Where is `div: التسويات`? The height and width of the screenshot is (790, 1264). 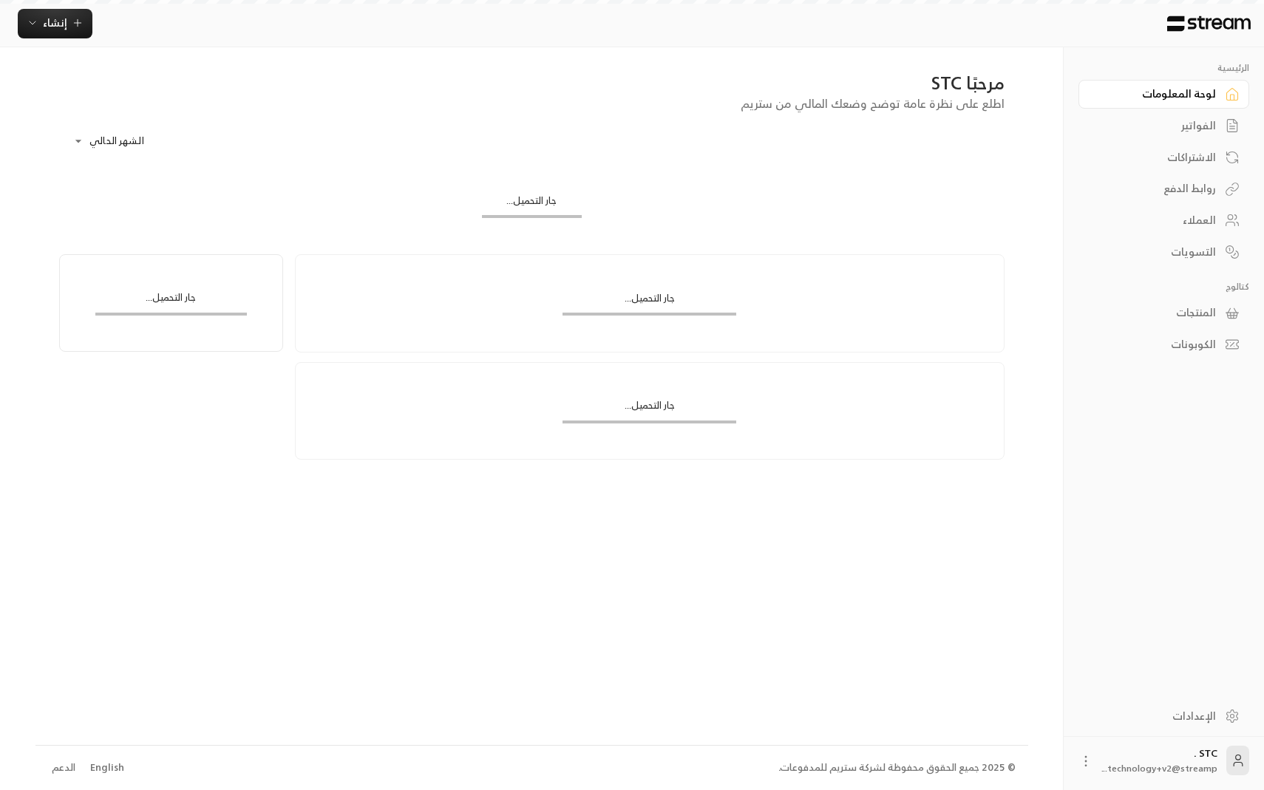
div: التسويات is located at coordinates (1156, 252).